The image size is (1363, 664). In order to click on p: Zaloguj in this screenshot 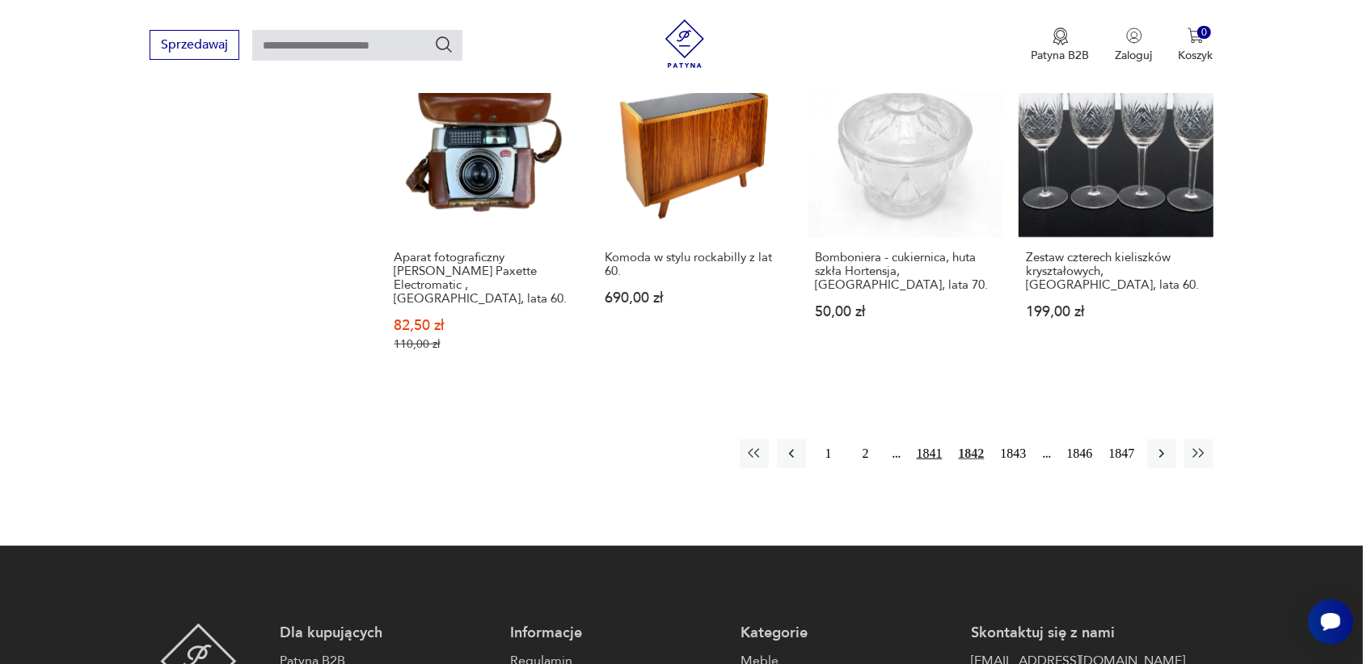, I will do `click(1134, 55)`.